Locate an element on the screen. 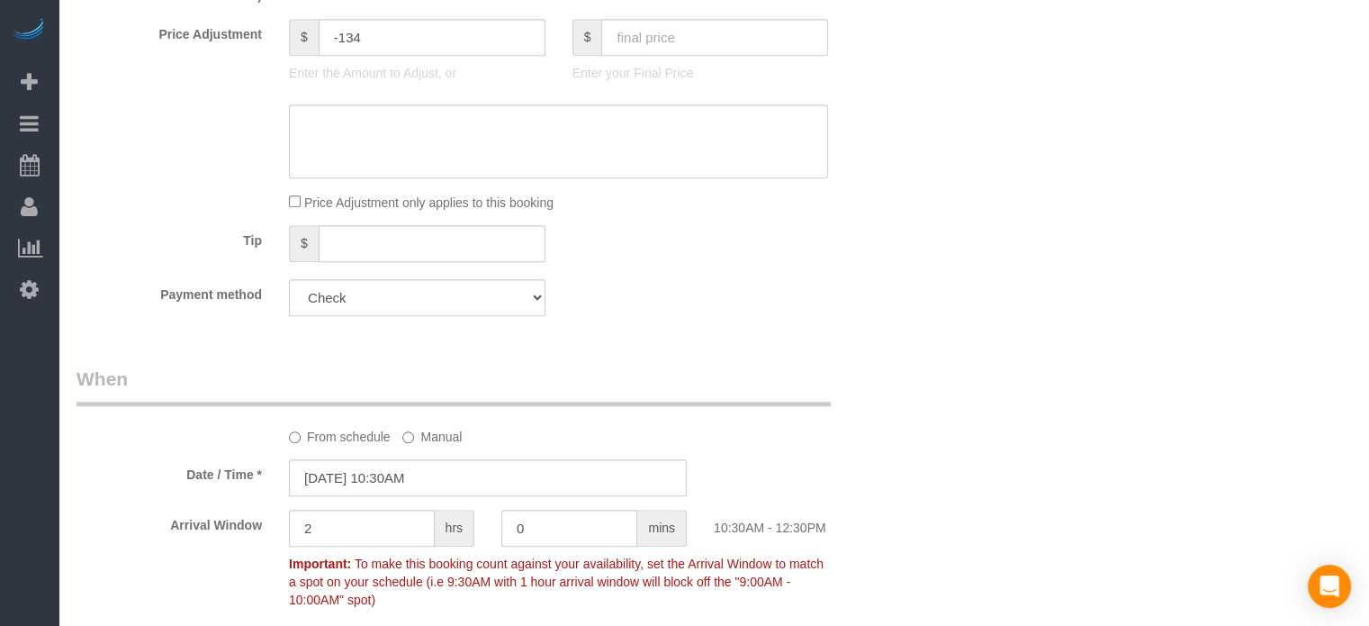  input: MM/DD/YYYY HH:MM is located at coordinates (488, 477).